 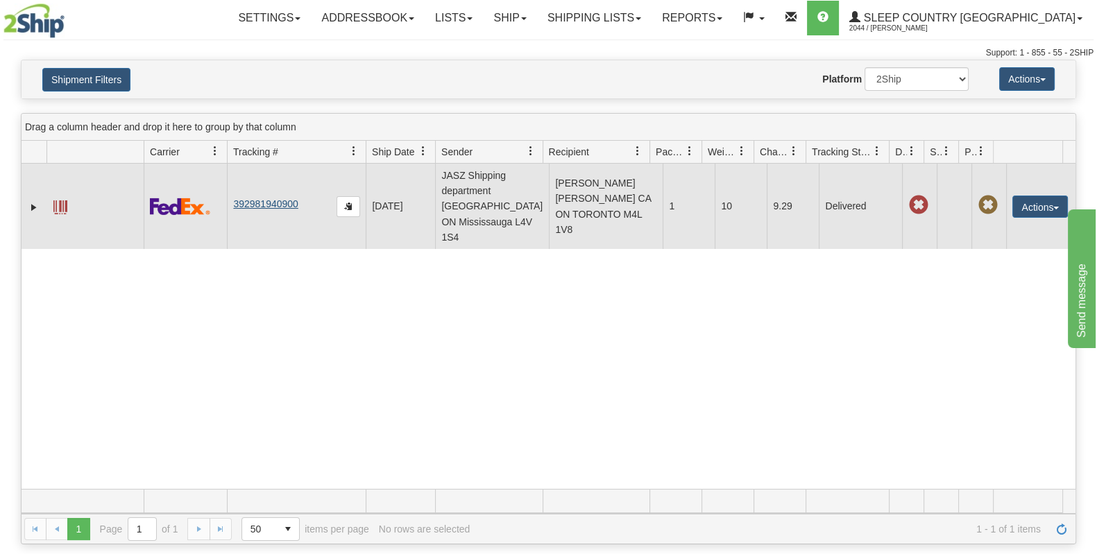 What do you see at coordinates (255, 152) in the screenshot?
I see `span: Tracking #` at bounding box center [255, 152].